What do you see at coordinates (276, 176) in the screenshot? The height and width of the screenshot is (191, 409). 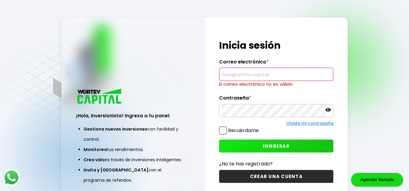 I see `button: CREAR UNA CUENTA` at bounding box center [276, 176].